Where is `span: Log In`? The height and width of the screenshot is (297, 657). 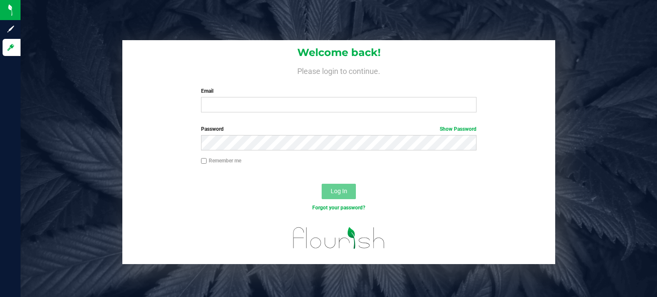
span: Log In is located at coordinates (339, 191).